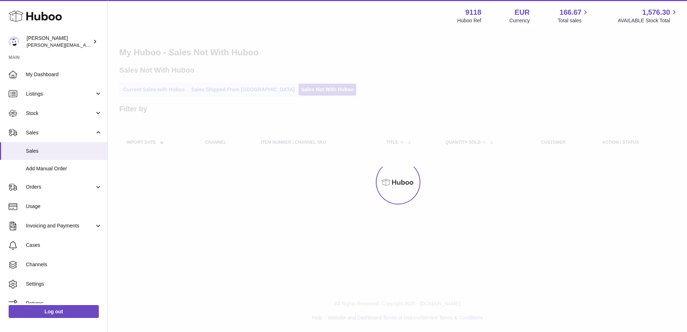 This screenshot has height=332, width=687. What do you see at coordinates (64, 303) in the screenshot?
I see `span: Returns` at bounding box center [64, 303].